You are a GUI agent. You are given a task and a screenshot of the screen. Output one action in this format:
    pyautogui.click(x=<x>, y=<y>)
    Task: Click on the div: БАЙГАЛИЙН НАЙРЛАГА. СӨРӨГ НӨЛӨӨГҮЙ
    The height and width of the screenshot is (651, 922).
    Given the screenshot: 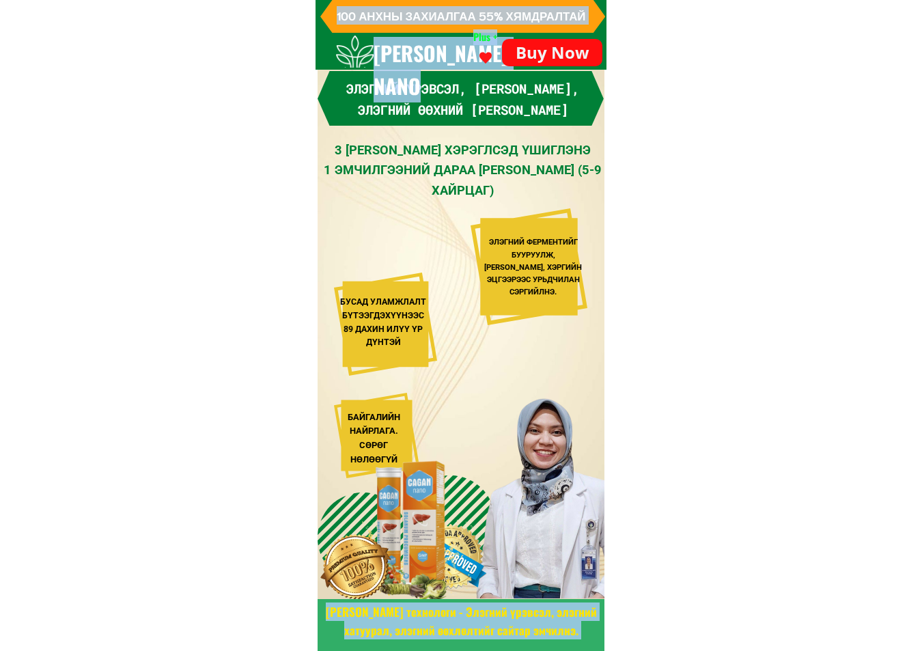 What is the action you would take?
    pyautogui.click(x=374, y=438)
    